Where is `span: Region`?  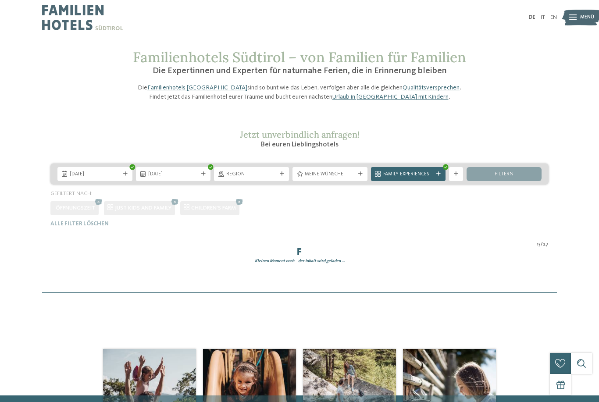
span: Region is located at coordinates (251, 174).